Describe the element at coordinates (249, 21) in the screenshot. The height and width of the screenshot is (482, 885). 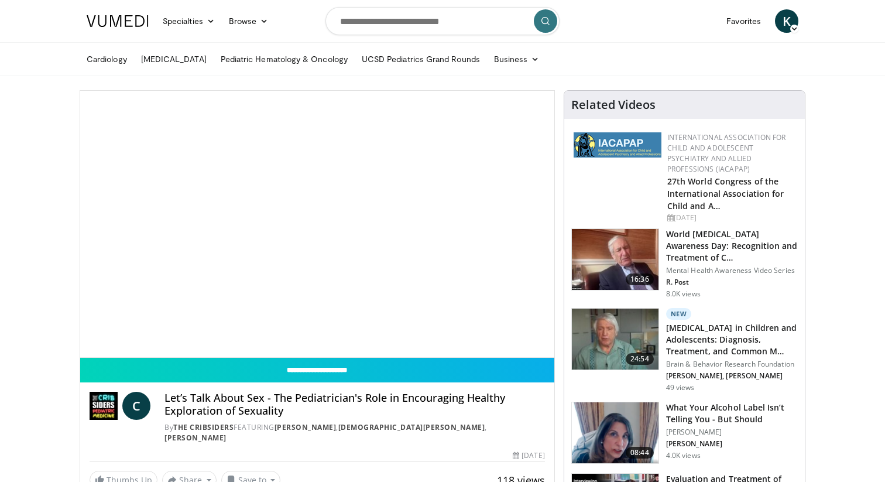
I see `a: Browse` at that location.